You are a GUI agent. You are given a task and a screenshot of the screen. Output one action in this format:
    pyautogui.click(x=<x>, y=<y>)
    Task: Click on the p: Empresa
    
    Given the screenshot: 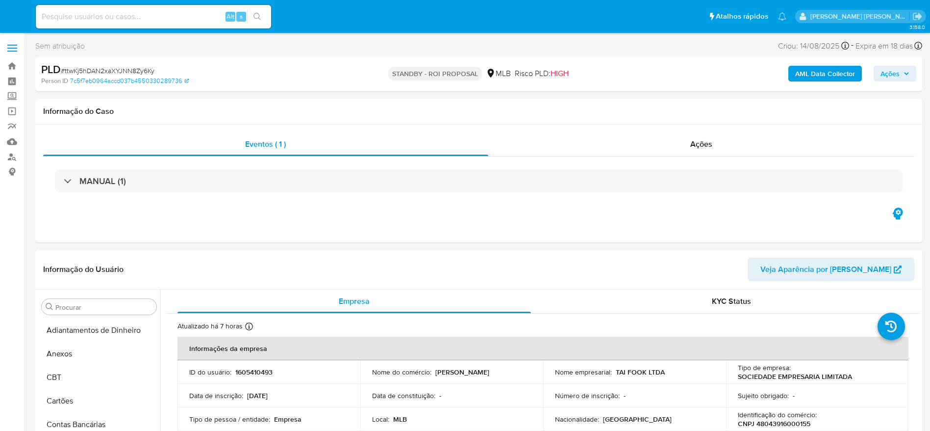 What is the action you would take?
    pyautogui.click(x=288, y=419)
    